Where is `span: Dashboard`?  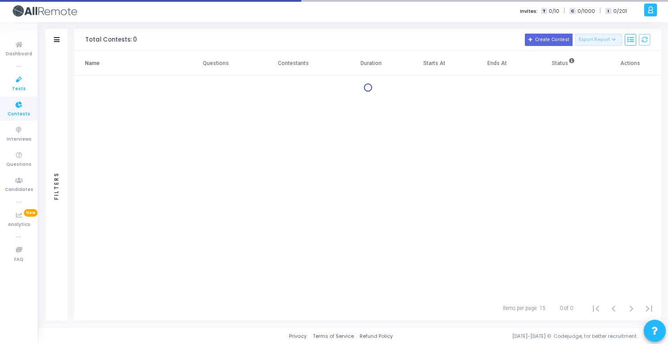 span: Dashboard is located at coordinates (19, 54).